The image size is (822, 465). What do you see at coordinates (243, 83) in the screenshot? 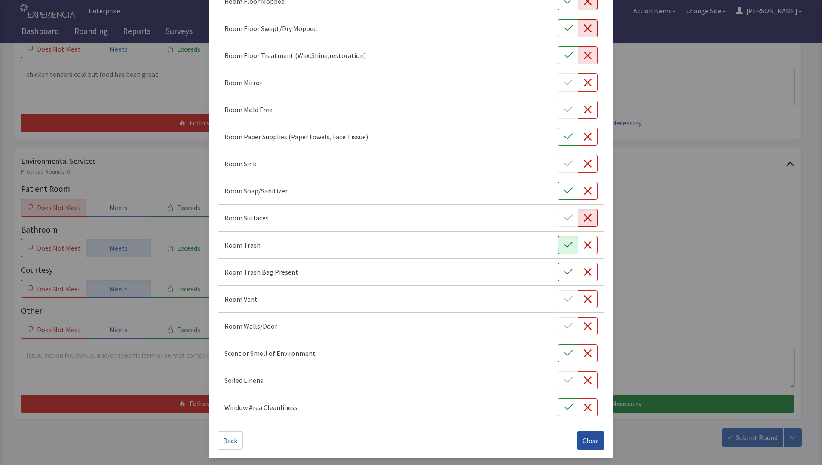
I see `p: Room Mirror` at bounding box center [243, 83].